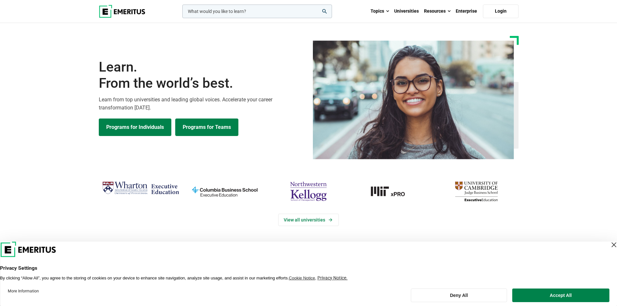  Describe the element at coordinates (392, 191) in the screenshot. I see `a: MIT-xPRO` at that location.